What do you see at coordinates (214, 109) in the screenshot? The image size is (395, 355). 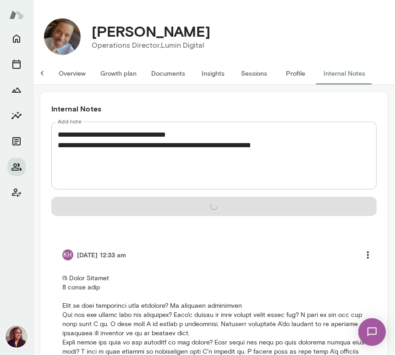 I see `h6: Internal Notes` at bounding box center [214, 109].